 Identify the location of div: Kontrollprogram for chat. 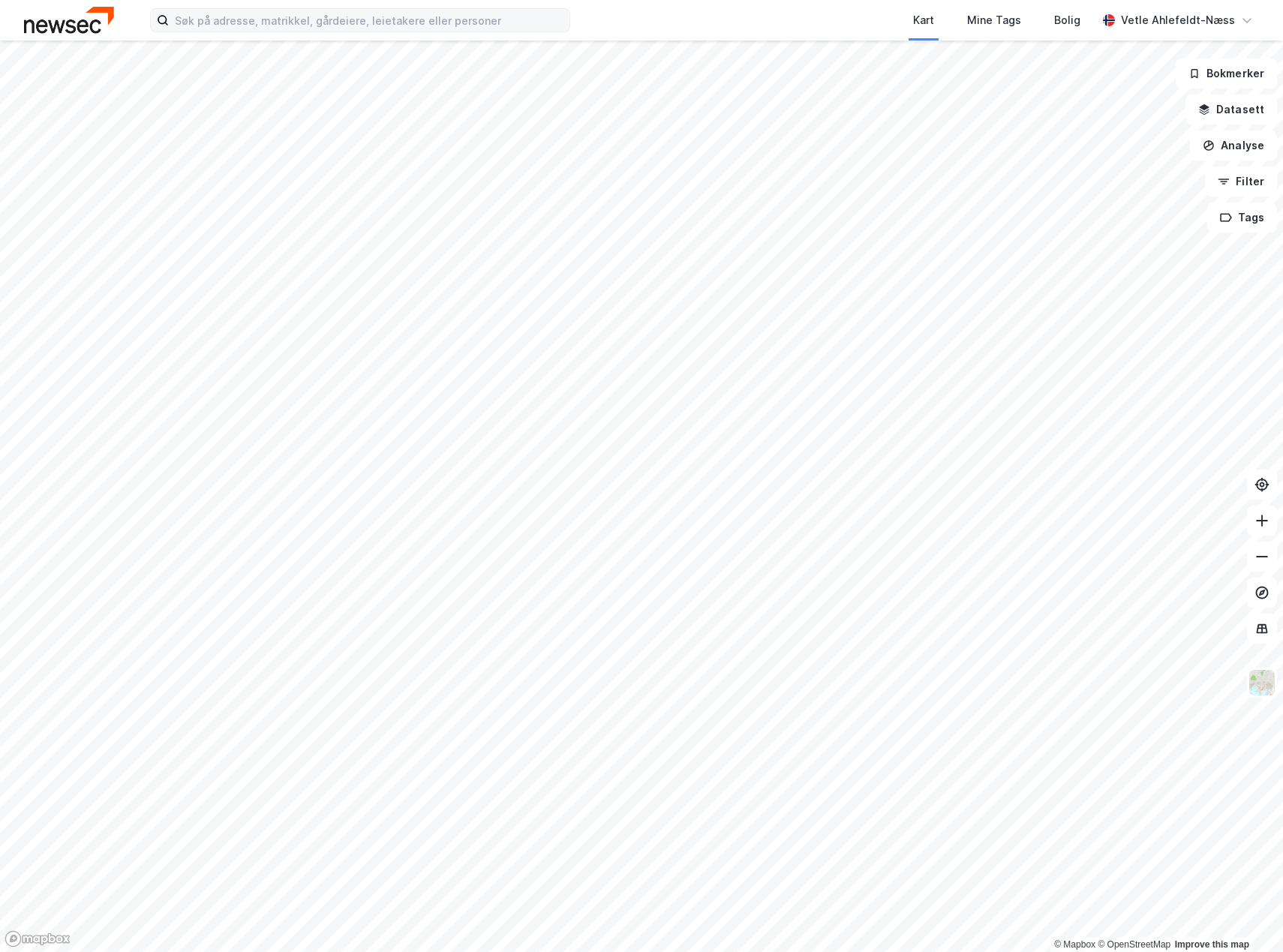
(1246, 915).